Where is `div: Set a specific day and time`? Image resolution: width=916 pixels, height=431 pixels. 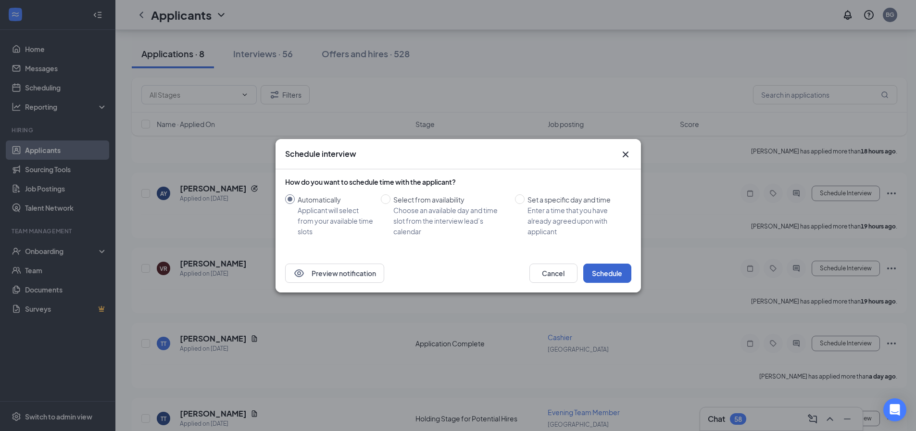
div: Set a specific day and time is located at coordinates (576, 200).